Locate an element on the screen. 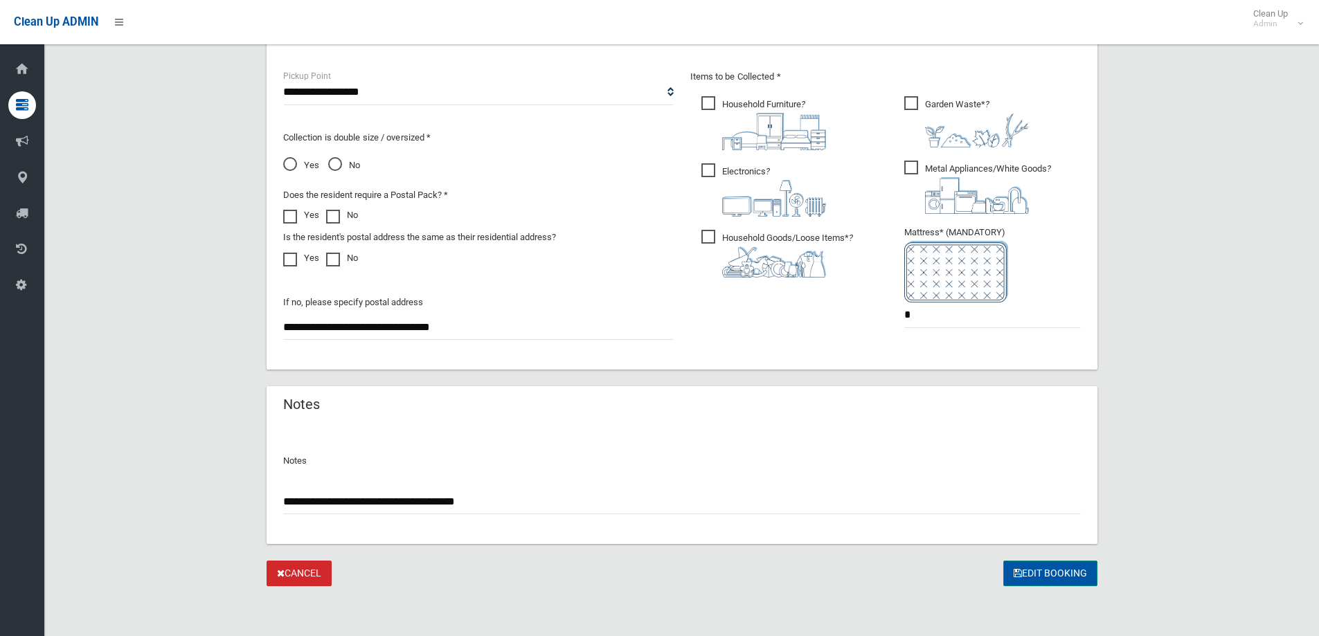  p: Collection is double size / oversized * is located at coordinates (478, 138).